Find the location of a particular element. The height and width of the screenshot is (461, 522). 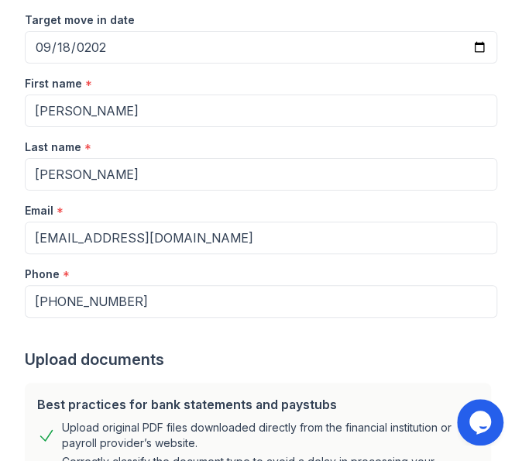

div: Upload documents is located at coordinates (261, 359).